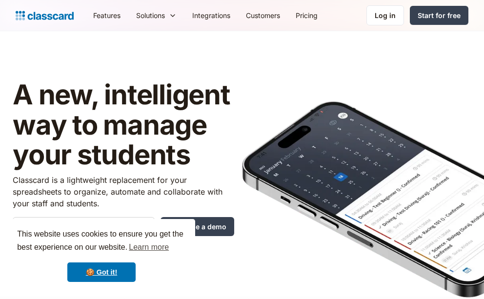  I want to click on input: Schedule a demo, so click(197, 226).